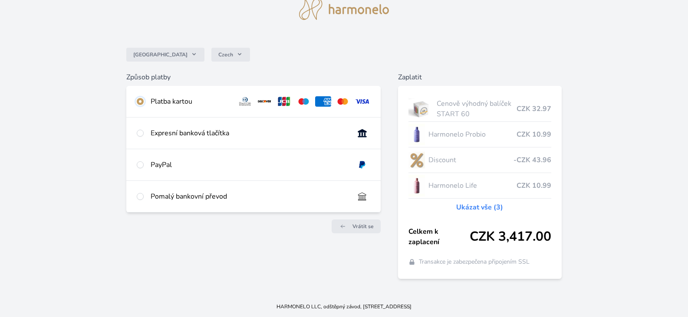 The height and width of the screenshot is (317, 688). What do you see at coordinates (230, 55) in the screenshot?
I see `button: Czech` at bounding box center [230, 55].